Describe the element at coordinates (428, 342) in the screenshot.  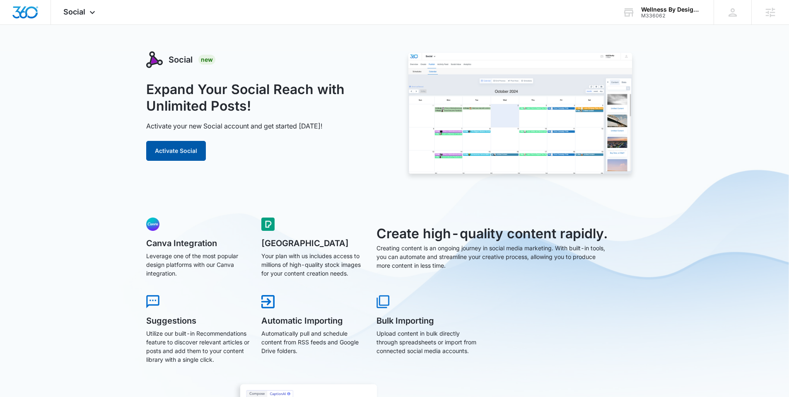
I see `p: Upload content in bulk directly through spreadsheets or import from connected social media accounts.` at that location.